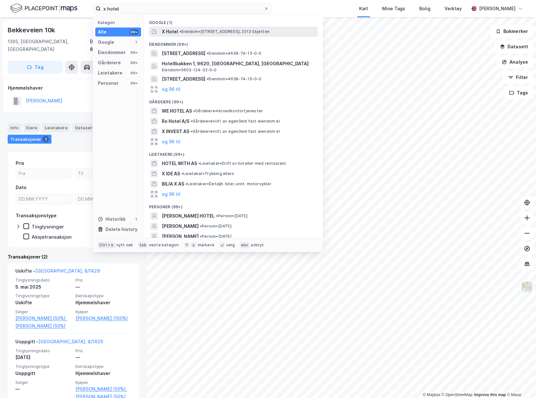 Image resolution: width=536 pixels, height=398 pixels. What do you see at coordinates (46, 139) in the screenshot?
I see `div: 2` at bounding box center [46, 139].